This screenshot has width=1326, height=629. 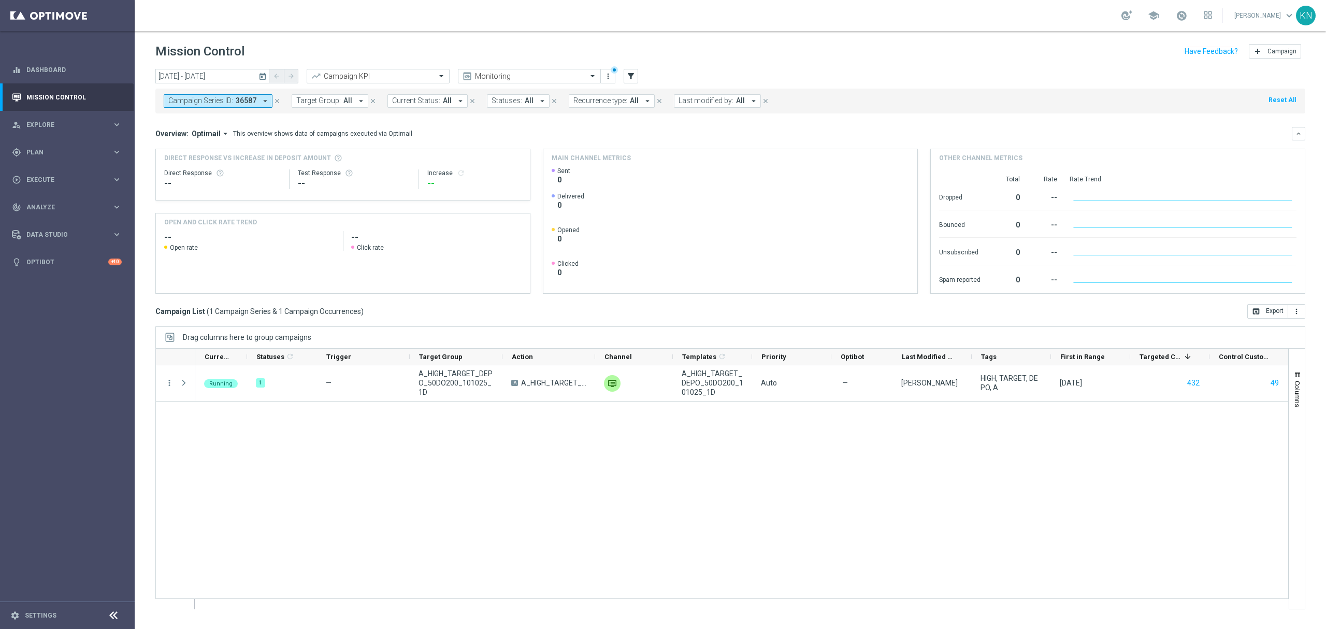 What do you see at coordinates (706, 100) in the screenshot?
I see `span: Last modified by:` at bounding box center [706, 100].